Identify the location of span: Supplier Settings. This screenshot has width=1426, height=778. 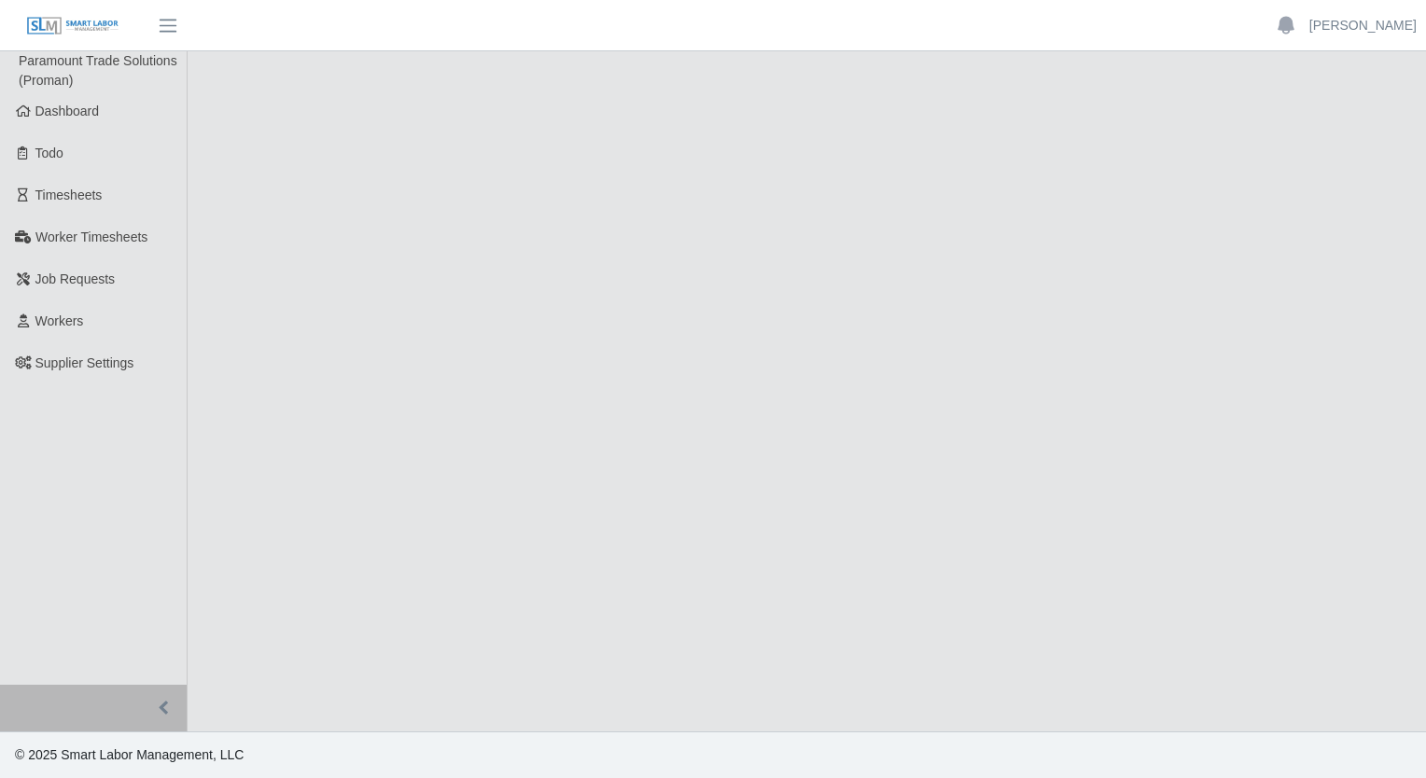
(85, 363).